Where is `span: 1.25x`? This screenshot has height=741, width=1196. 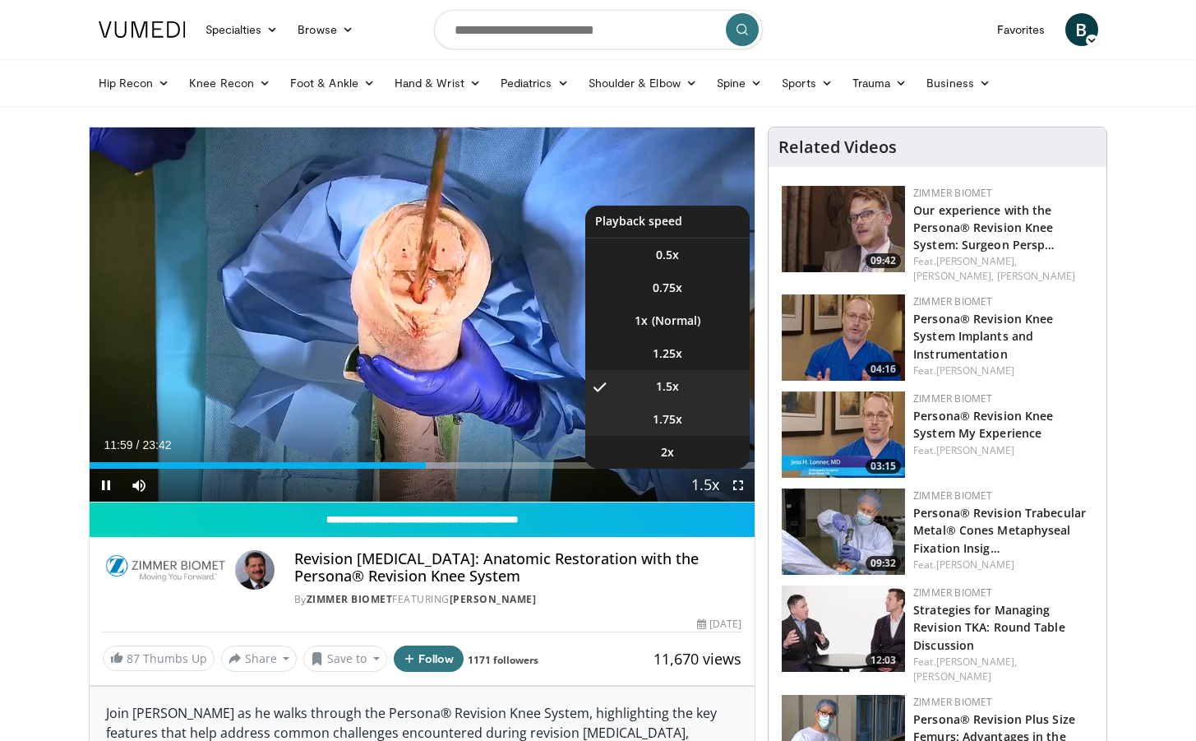
span: 1.25x is located at coordinates (667, 353).